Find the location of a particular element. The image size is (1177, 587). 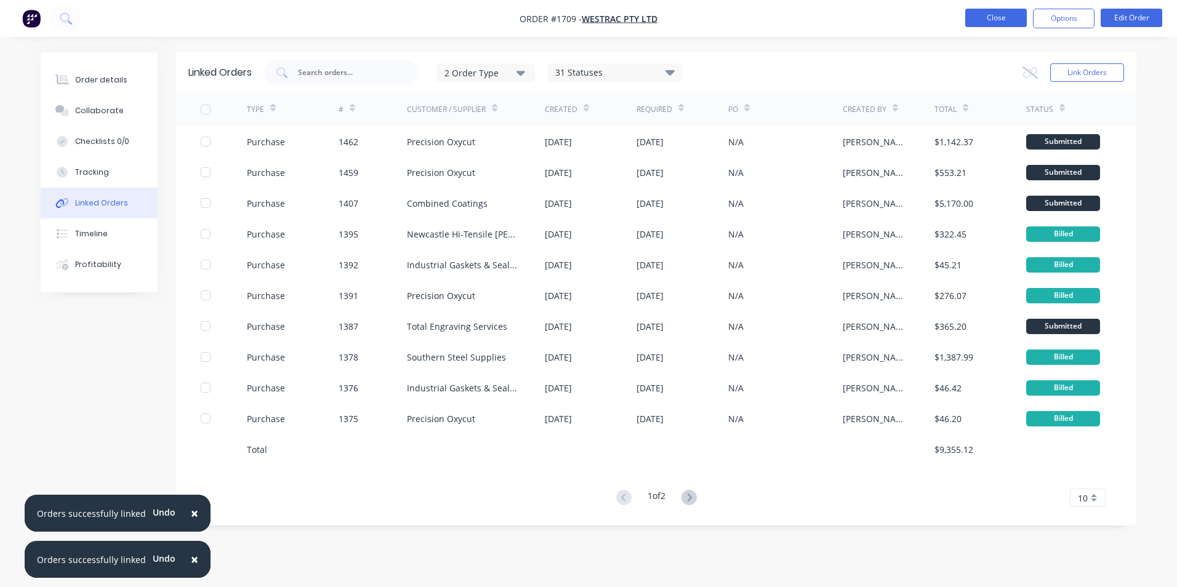

div: 1392 is located at coordinates (349, 265).